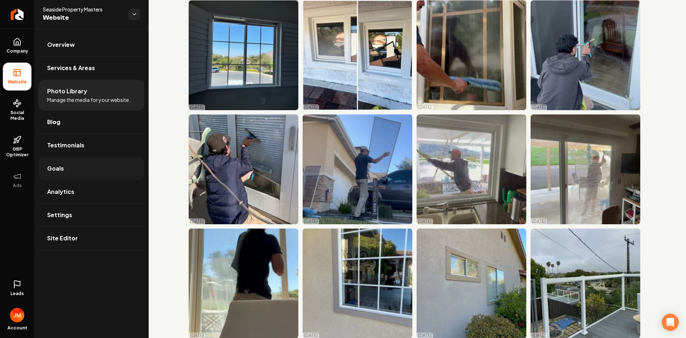  What do you see at coordinates (586, 169) in the screenshot?
I see `img: Person cleaning glass patio doors with a view of outdoor furniture and greenery visible.` at bounding box center [586, 169].